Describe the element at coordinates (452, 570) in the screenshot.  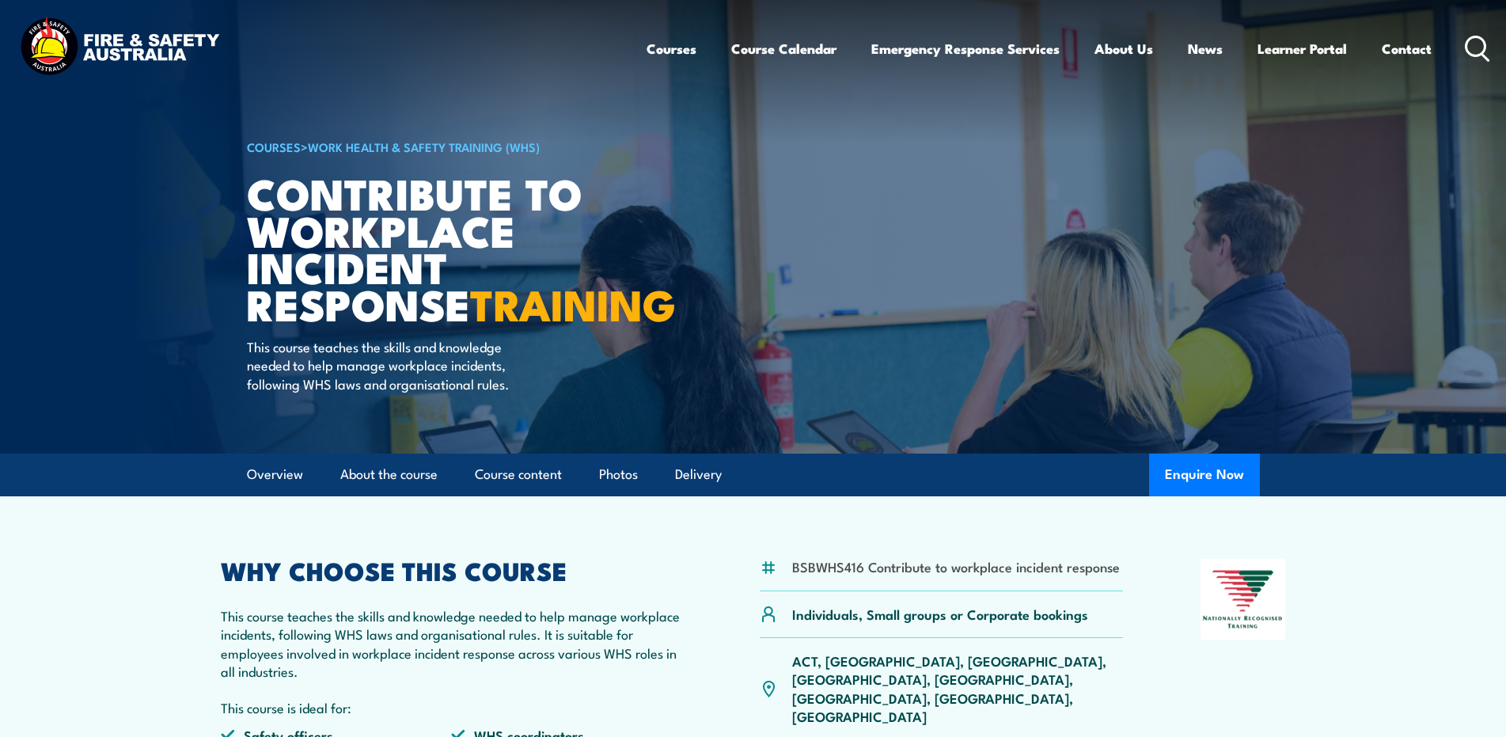
I see `h2: WHY CHOOSE THIS COURSE` at that location.